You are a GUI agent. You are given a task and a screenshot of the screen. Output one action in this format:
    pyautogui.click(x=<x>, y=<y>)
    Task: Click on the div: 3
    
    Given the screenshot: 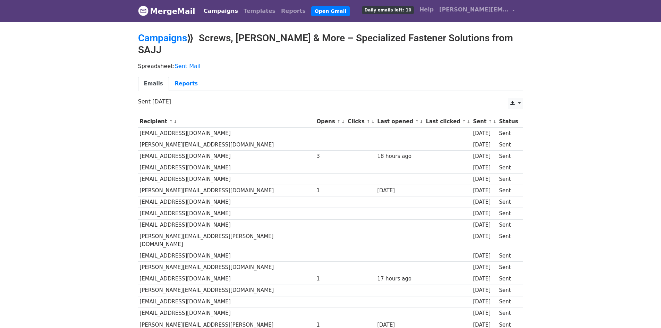 What is the action you would take?
    pyautogui.click(x=330, y=156)
    